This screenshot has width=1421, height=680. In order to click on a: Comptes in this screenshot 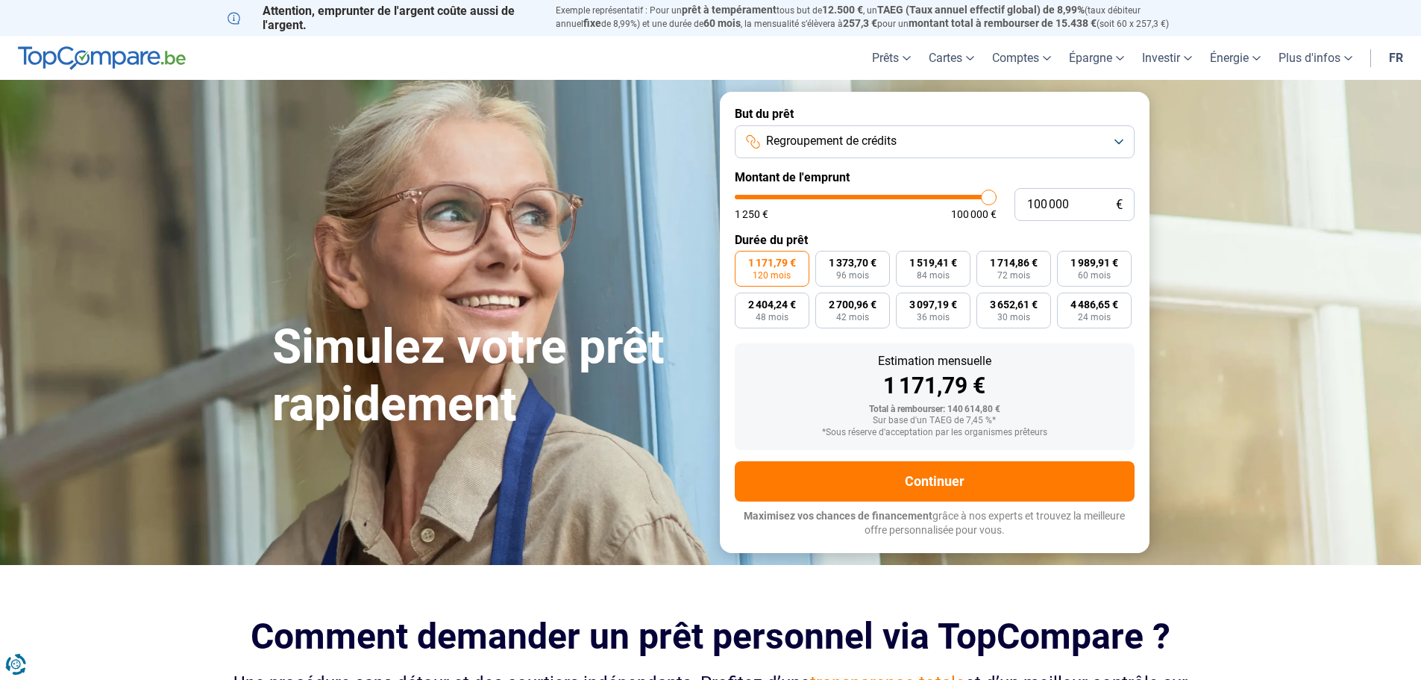, I will do `click(1021, 57)`.